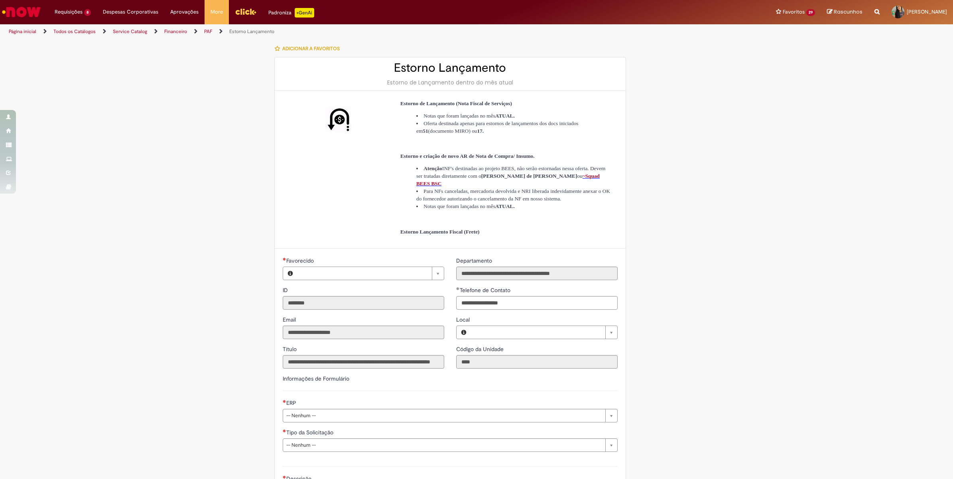 This screenshot has width=953, height=479. Describe the element at coordinates (301, 261) in the screenshot. I see `span: Necessários - Favorecido` at that location.